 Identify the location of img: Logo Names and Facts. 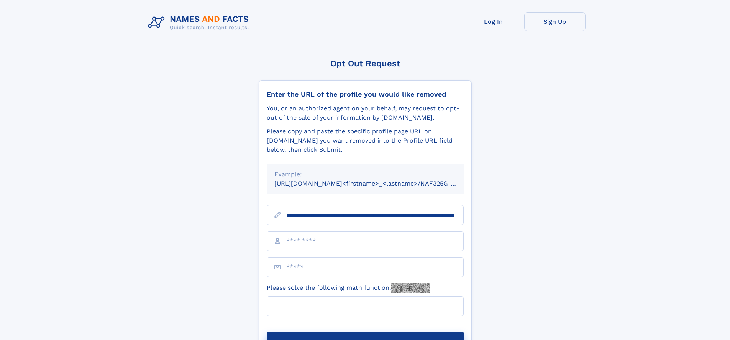
(200, 23).